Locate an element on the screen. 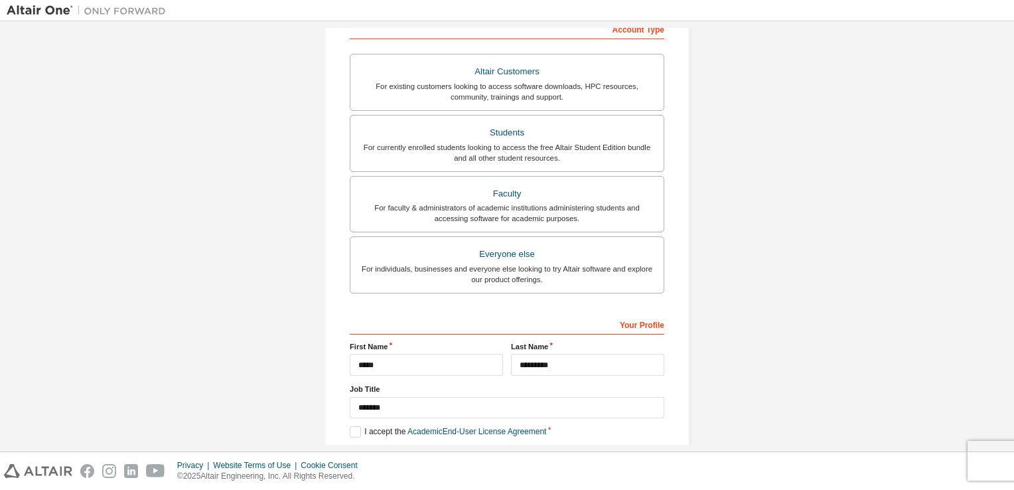 This screenshot has width=1014, height=490. div: Website Terms of Use is located at coordinates (257, 465).